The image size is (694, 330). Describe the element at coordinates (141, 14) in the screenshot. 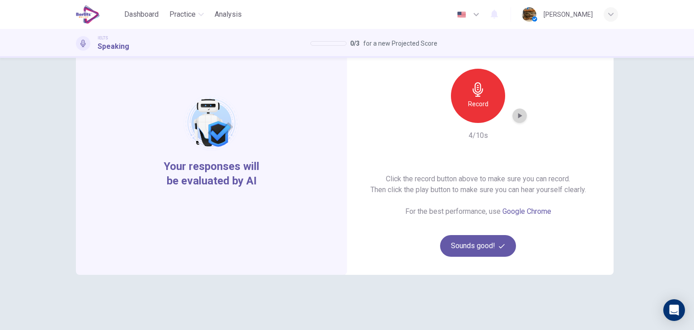

I see `span: Dashboard` at that location.